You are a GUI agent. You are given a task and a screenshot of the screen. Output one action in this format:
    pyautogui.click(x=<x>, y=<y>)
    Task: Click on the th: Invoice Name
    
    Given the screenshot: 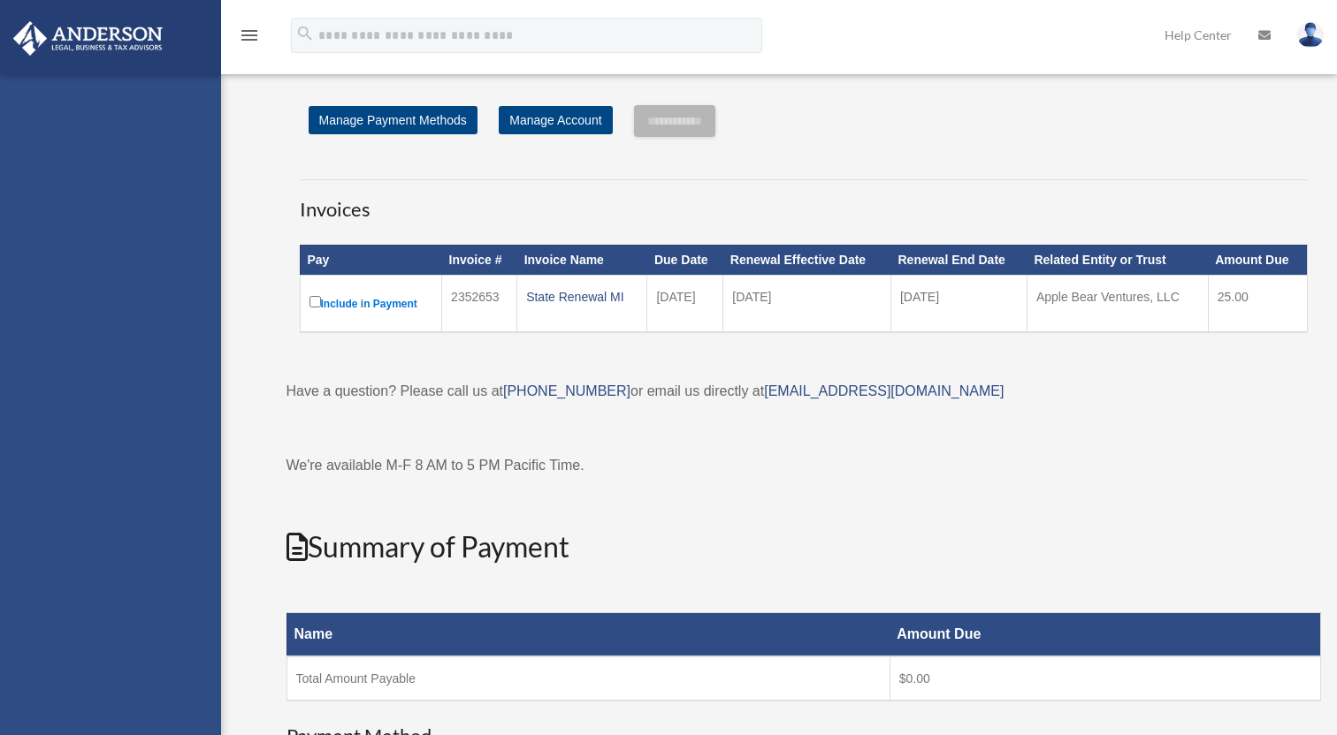 What is the action you would take?
    pyautogui.click(x=582, y=260)
    